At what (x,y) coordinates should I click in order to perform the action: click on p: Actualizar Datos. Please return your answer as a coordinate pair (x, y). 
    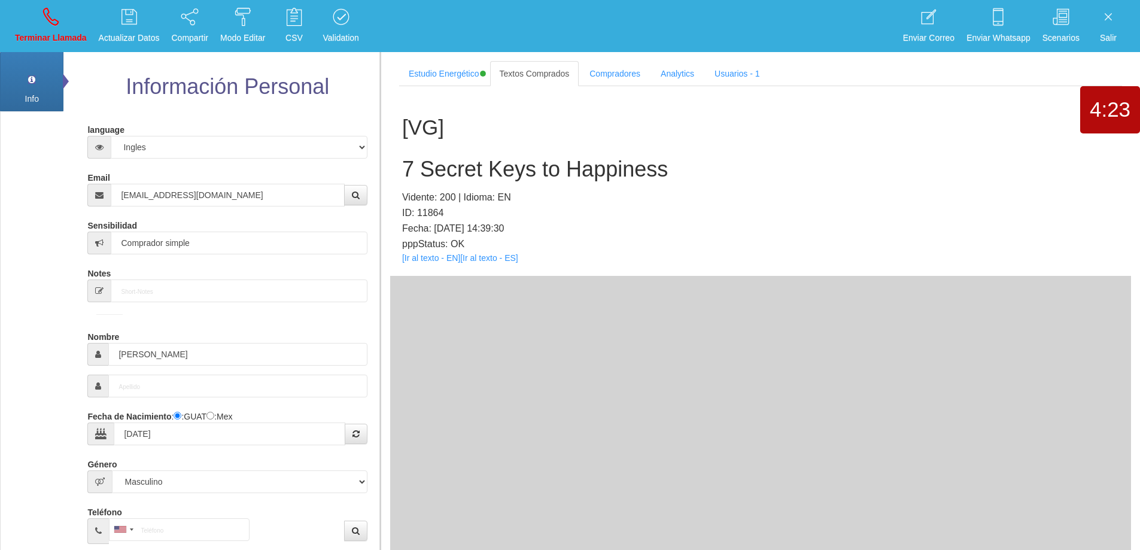
    Looking at the image, I should click on (129, 38).